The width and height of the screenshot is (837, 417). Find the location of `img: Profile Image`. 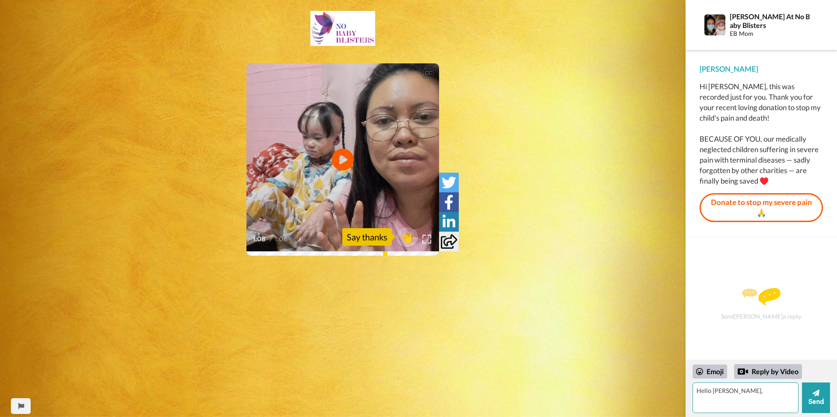

img: Profile Image is located at coordinates (715, 25).